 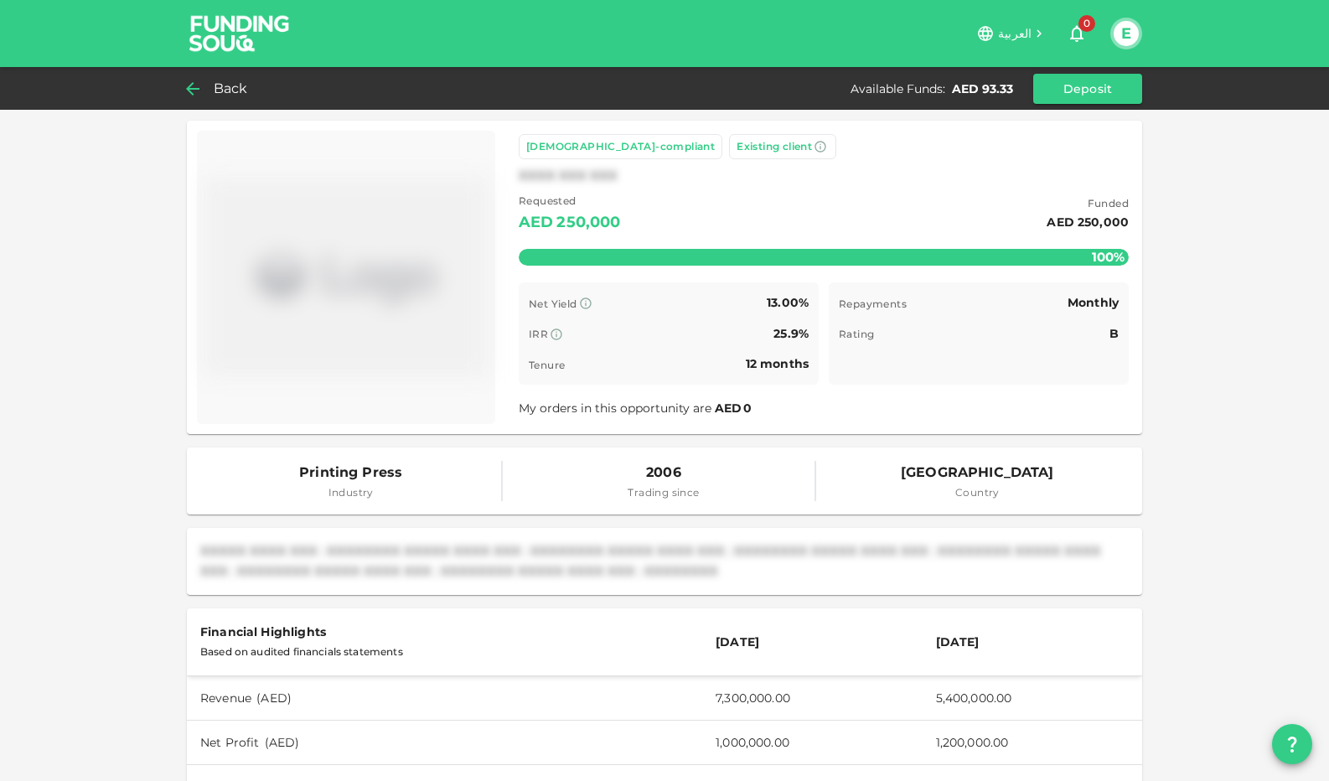 I want to click on span: Funded, so click(x=1088, y=204).